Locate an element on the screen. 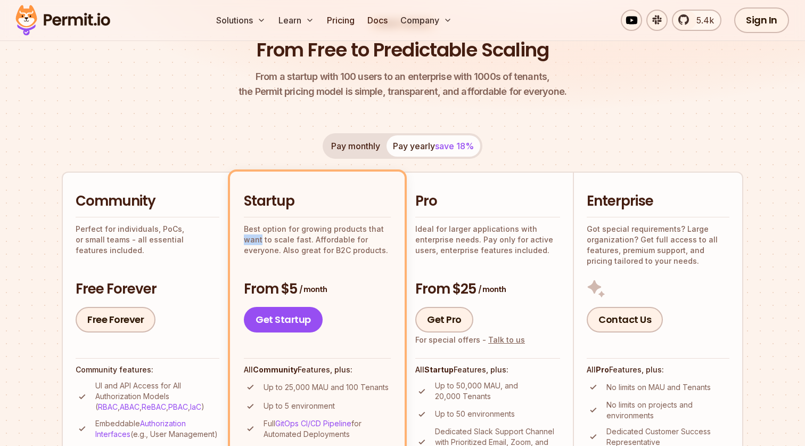 The width and height of the screenshot is (805, 446). p: UI and API Access for All Authorization Models ( , , , , ) is located at coordinates (157, 396).